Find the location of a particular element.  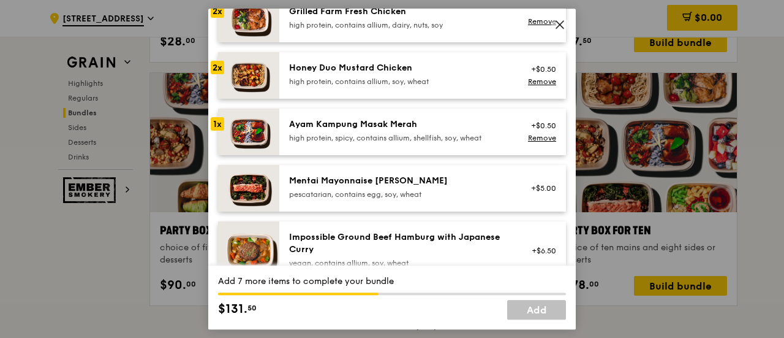

img: daily_normal_Ayam_Kampung_Masak_Merah_Horizontal_.jpg is located at coordinates (249, 132).